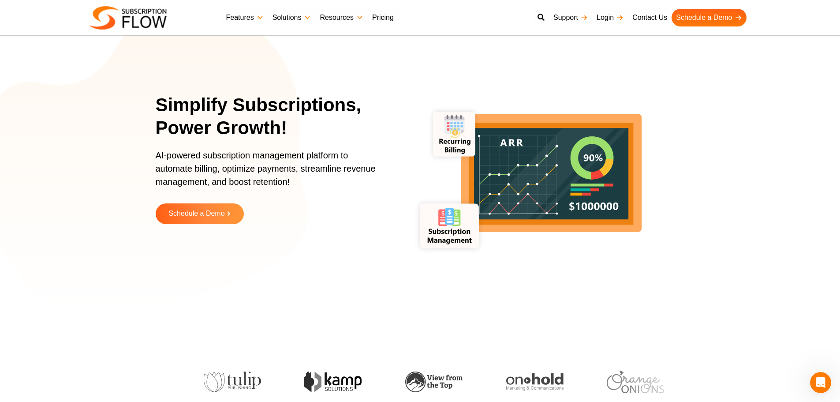 The height and width of the screenshot is (402, 840). What do you see at coordinates (262, 381) in the screenshot?
I see `img: kamp-solution` at bounding box center [262, 381].